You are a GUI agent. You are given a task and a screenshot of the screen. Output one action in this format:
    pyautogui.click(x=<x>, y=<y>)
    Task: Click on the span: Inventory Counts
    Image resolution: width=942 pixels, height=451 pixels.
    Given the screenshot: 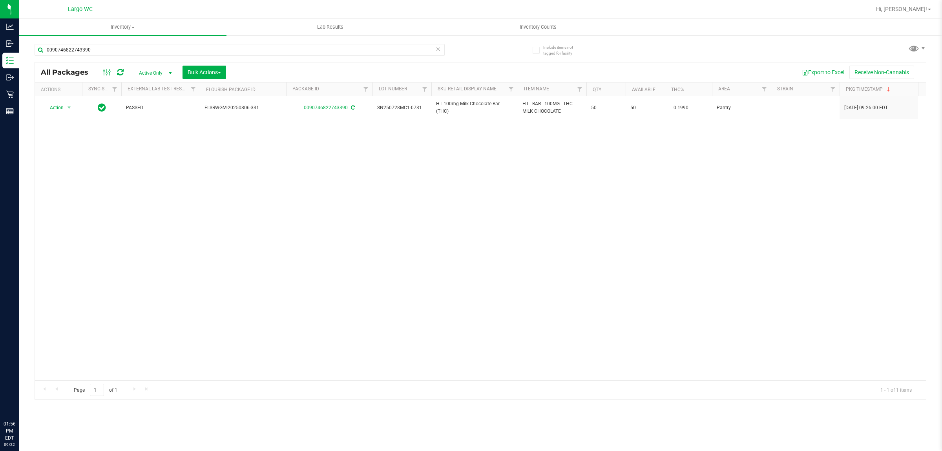 What is the action you would take?
    pyautogui.click(x=538, y=27)
    